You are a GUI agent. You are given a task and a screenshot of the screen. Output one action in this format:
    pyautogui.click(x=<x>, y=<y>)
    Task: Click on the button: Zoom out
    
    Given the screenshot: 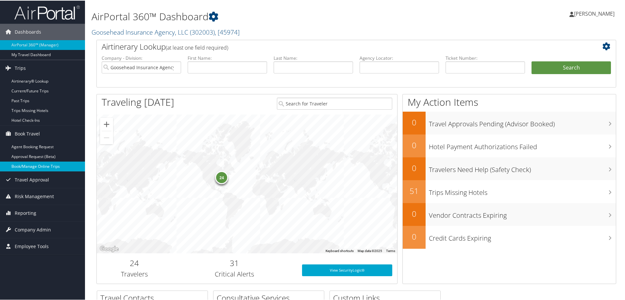 What is the action you would take?
    pyautogui.click(x=107, y=137)
    